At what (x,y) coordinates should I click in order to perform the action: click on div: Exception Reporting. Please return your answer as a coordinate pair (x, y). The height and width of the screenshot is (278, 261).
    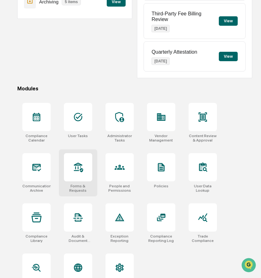
    Looking at the image, I should click on (119, 239).